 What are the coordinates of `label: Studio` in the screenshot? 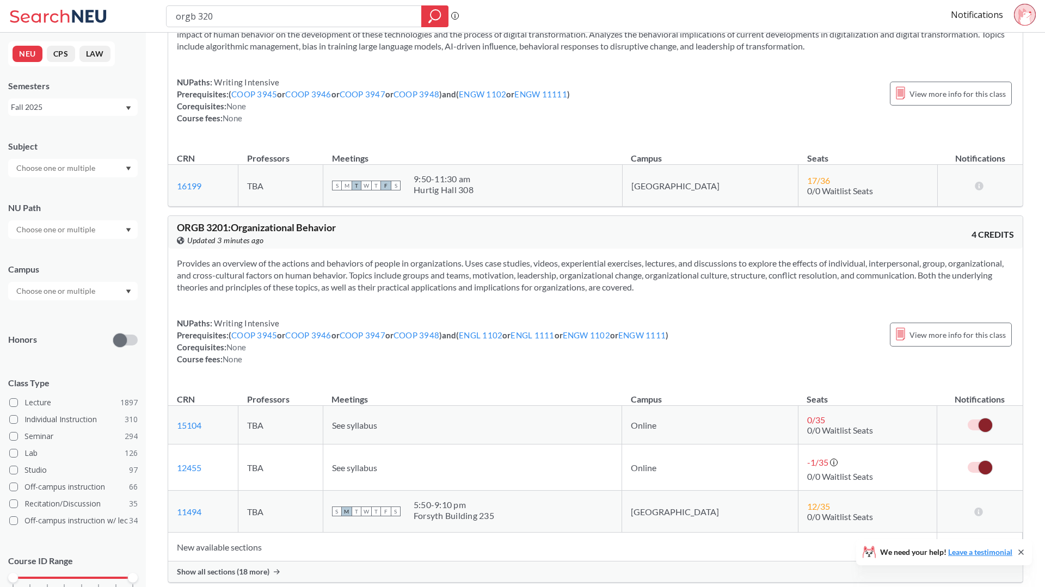 It's located at (73, 470).